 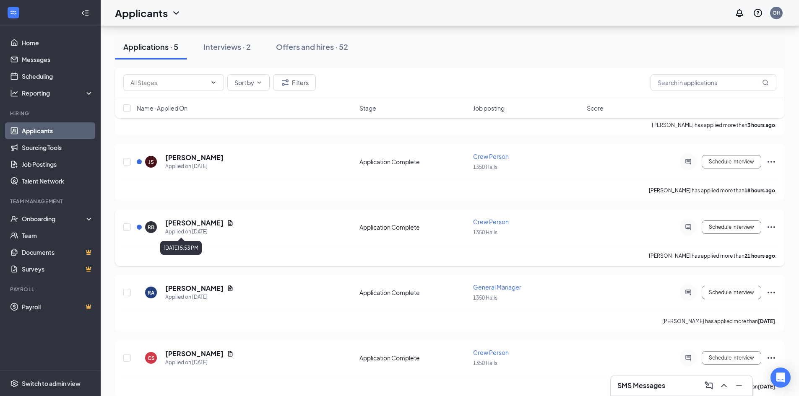 I want to click on a: DocumentsCrown, so click(x=57, y=252).